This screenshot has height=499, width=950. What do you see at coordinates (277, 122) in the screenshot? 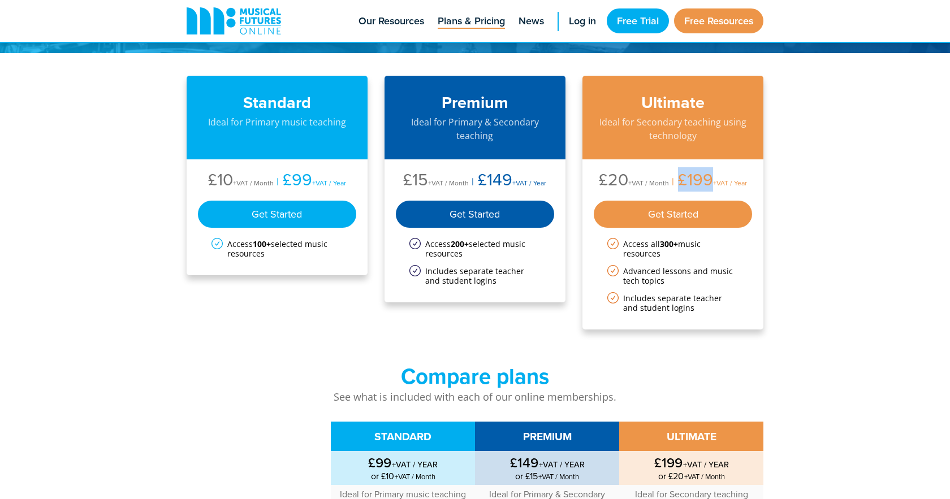
I see `p: Ideal for Primary music teaching` at bounding box center [277, 122].